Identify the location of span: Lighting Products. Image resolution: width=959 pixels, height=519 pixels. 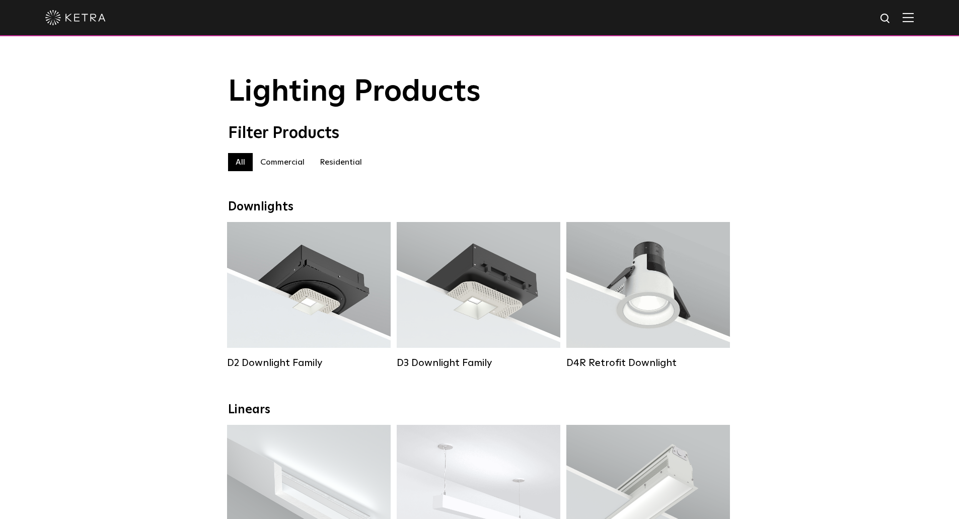
(354, 92).